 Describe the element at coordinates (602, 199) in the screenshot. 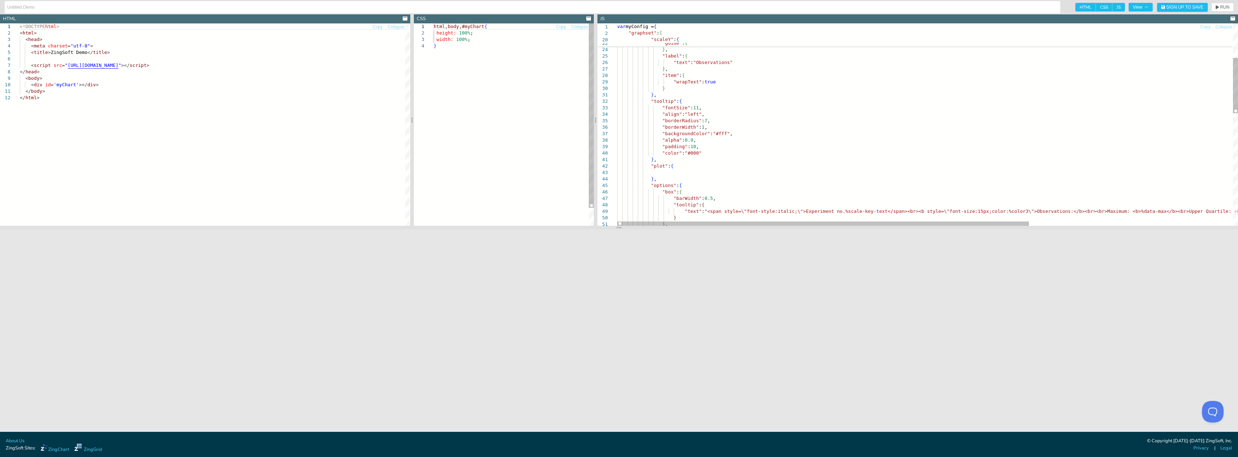

I see `div: 47` at that location.